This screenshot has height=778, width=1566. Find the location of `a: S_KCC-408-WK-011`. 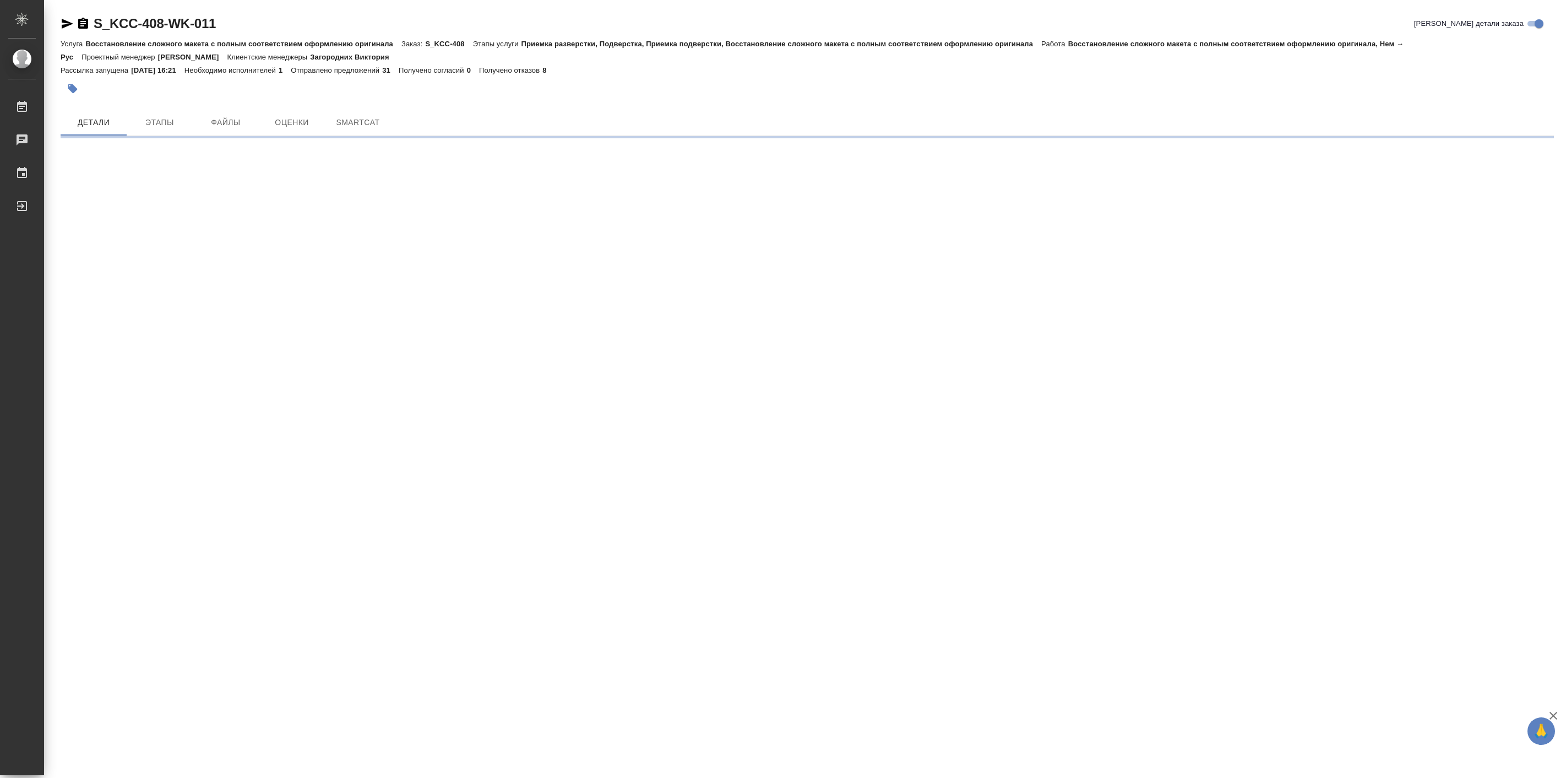

a: S_KCC-408-WK-011 is located at coordinates (155, 23).